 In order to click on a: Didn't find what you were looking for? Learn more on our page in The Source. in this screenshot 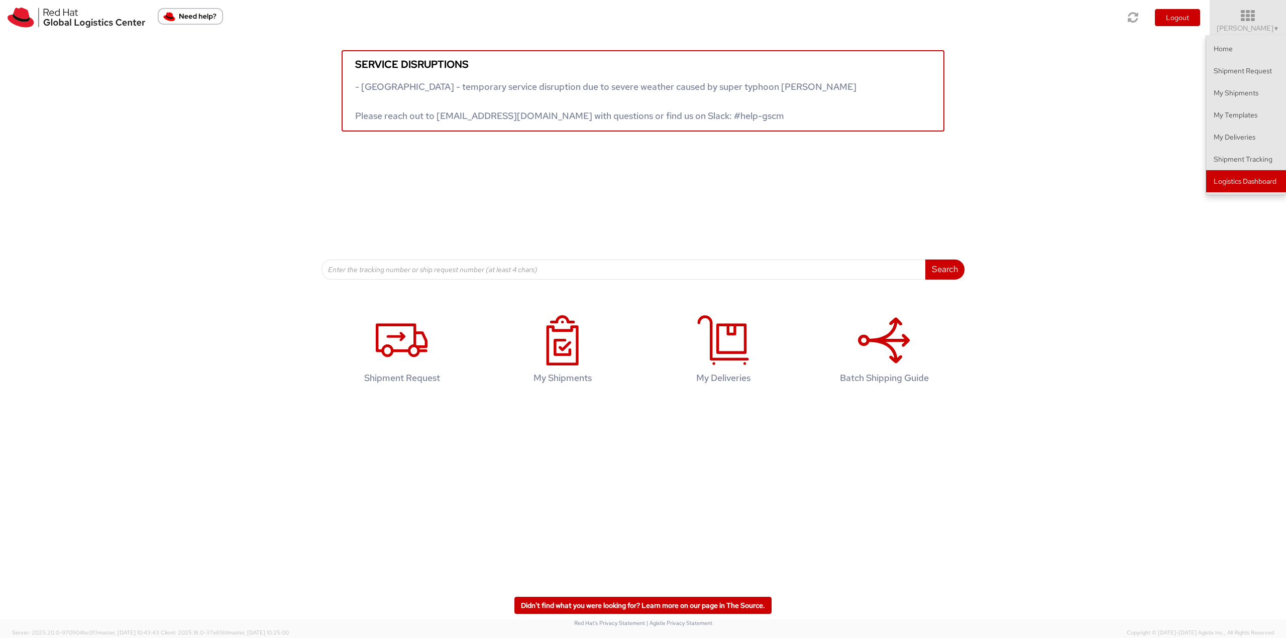, I will do `click(643, 606)`.